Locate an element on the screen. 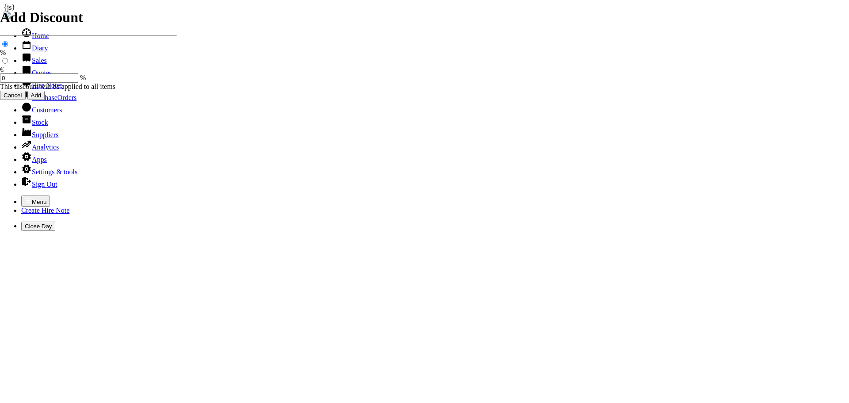  button: Close Day is located at coordinates (38, 226).